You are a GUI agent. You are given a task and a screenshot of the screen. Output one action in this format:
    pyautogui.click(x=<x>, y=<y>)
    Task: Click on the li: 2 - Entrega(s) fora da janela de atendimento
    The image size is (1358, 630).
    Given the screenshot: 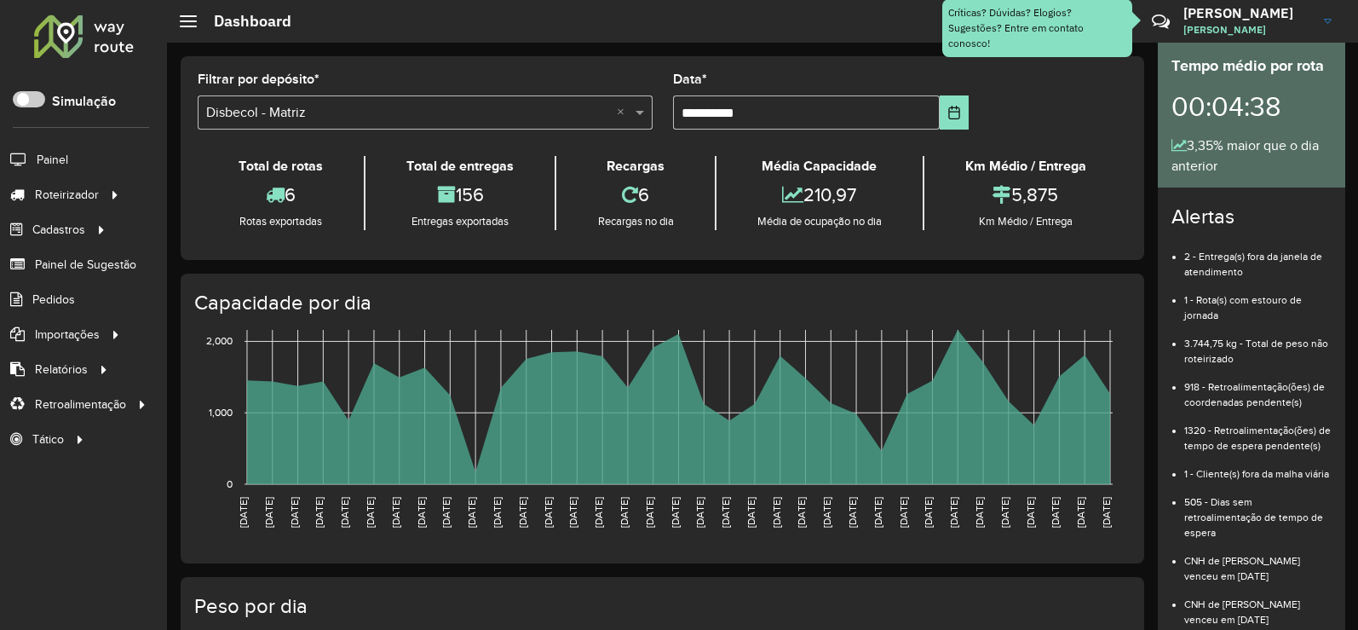 What is the action you would take?
    pyautogui.click(x=1258, y=257)
    